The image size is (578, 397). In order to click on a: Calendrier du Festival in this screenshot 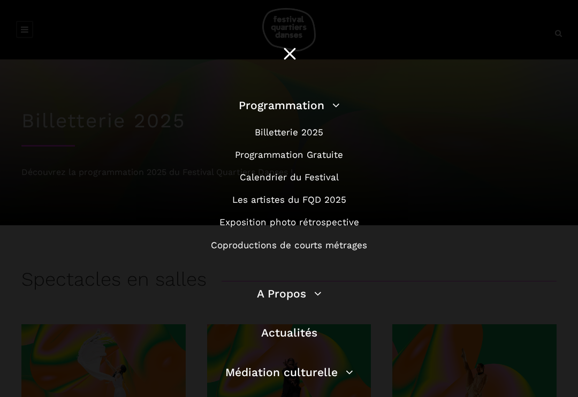, I will do `click(289, 177)`.